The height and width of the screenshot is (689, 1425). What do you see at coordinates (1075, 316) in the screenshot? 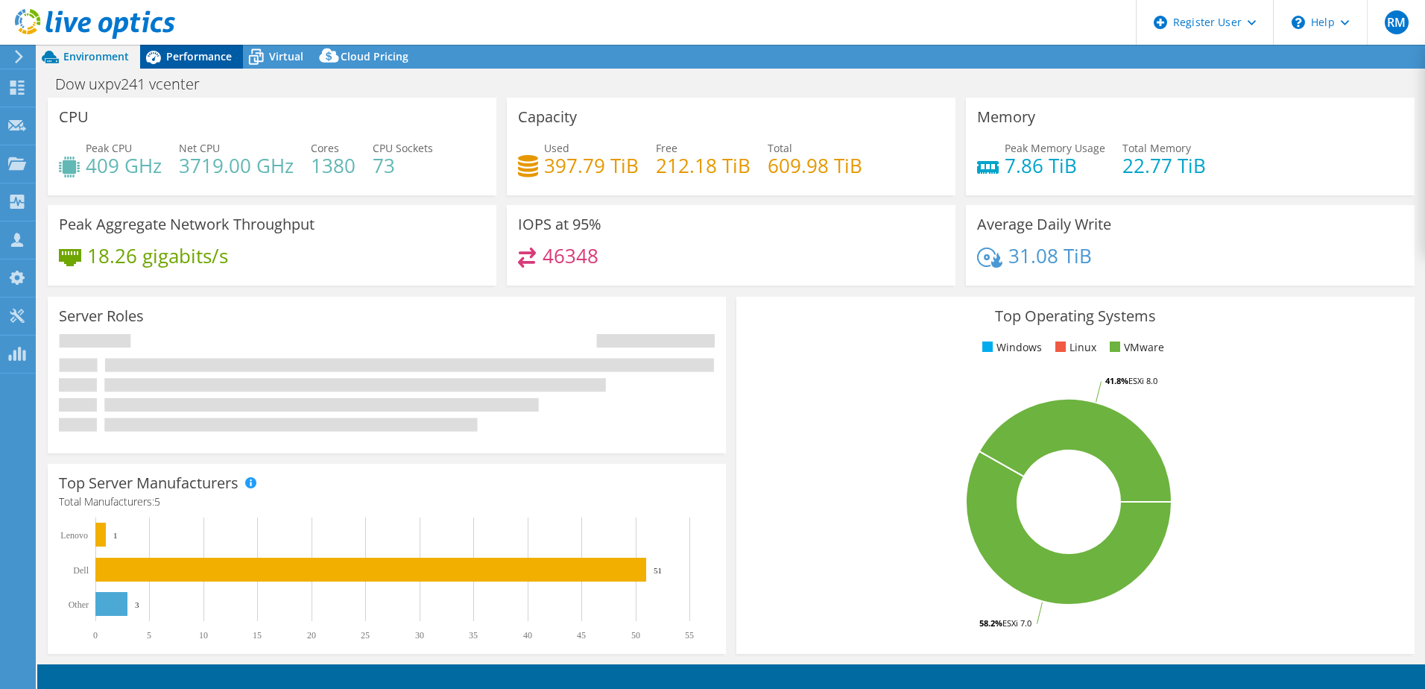
I see `h3: Top Operating Systems` at bounding box center [1075, 316].